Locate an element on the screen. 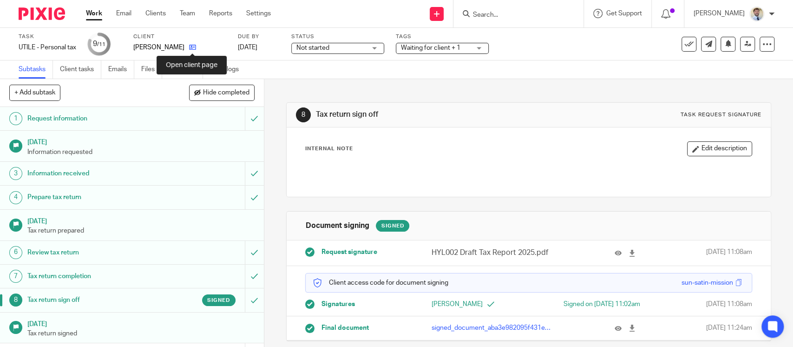 This screenshot has height=347, width=793. p: Client access code for document signing is located at coordinates (381, 283).